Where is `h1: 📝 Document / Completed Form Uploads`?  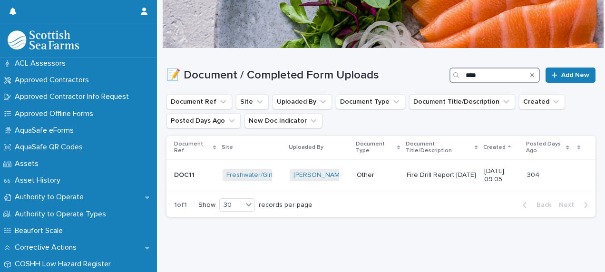
h1: 📝 Document / Completed Form Uploads is located at coordinates (306, 75).